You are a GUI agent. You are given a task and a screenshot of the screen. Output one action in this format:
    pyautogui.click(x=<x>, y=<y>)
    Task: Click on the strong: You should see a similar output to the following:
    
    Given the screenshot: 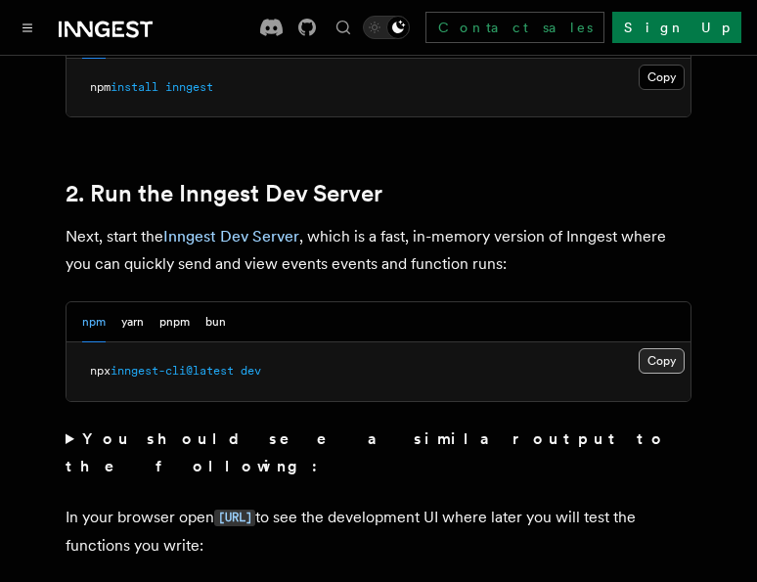 What is the action you would take?
    pyautogui.click(x=366, y=452)
    